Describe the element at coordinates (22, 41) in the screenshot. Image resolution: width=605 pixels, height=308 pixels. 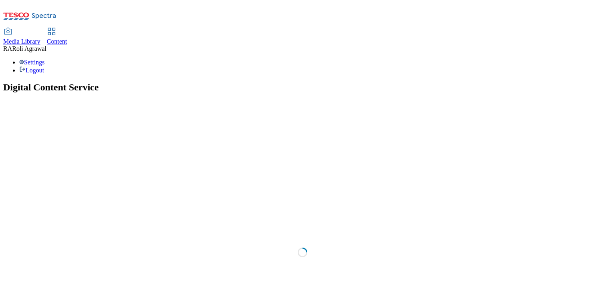
I see `span: Media Library` at that location.